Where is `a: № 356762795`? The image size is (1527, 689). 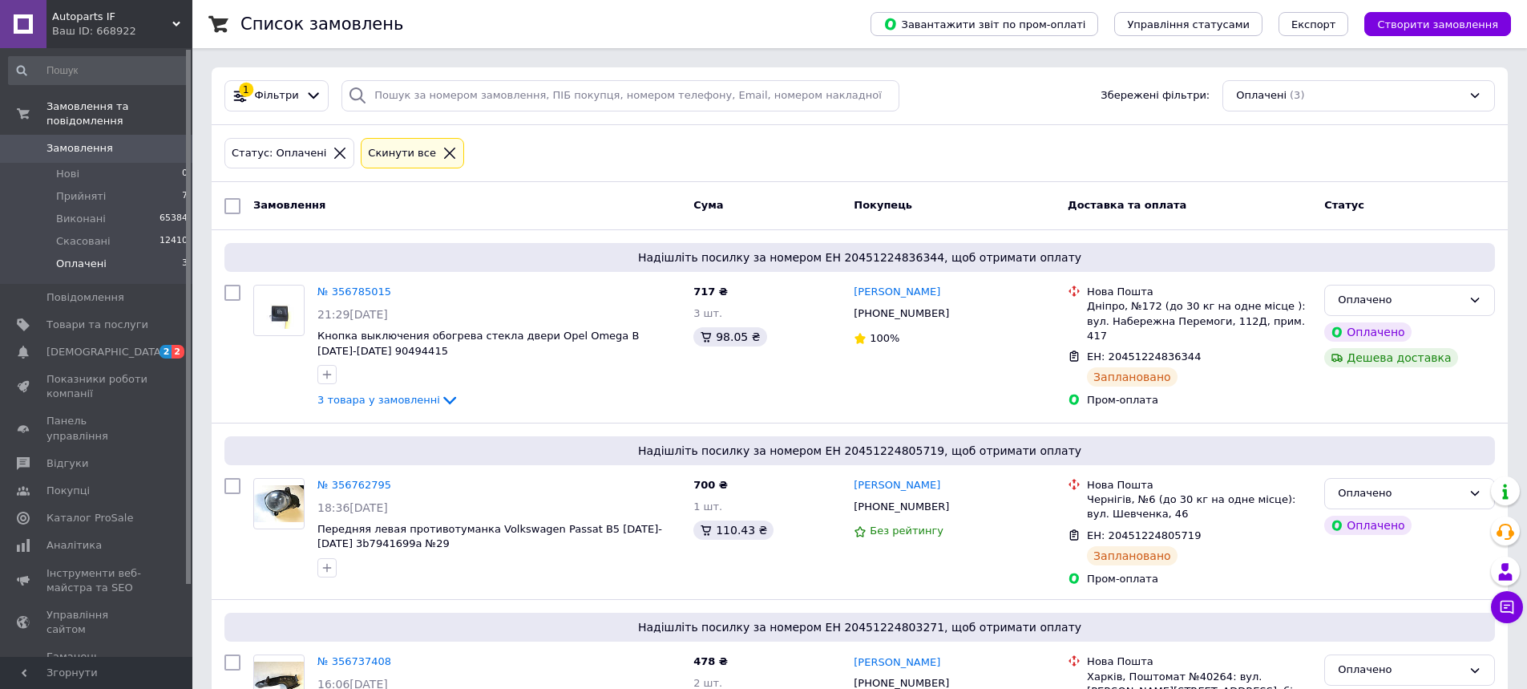
a: № 356762795 is located at coordinates (354, 484).